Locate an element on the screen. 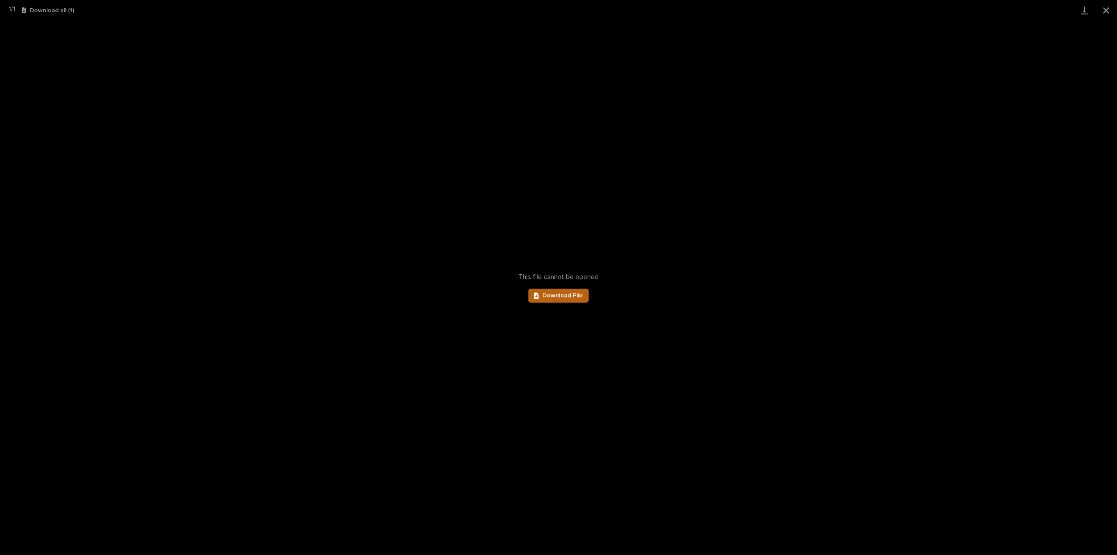 Image resolution: width=1117 pixels, height=555 pixels. button: Download all (1) is located at coordinates (48, 10).